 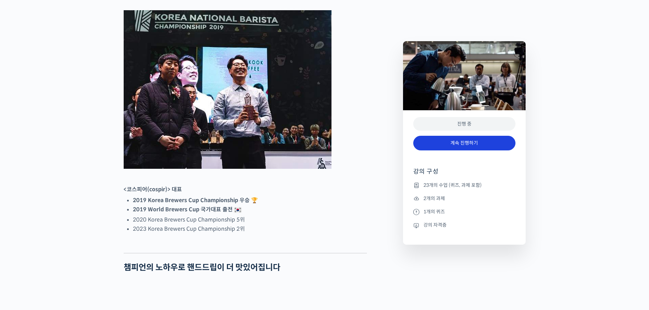 What do you see at coordinates (66, 224) in the screenshot?
I see `a: 대화` at bounding box center [66, 224].